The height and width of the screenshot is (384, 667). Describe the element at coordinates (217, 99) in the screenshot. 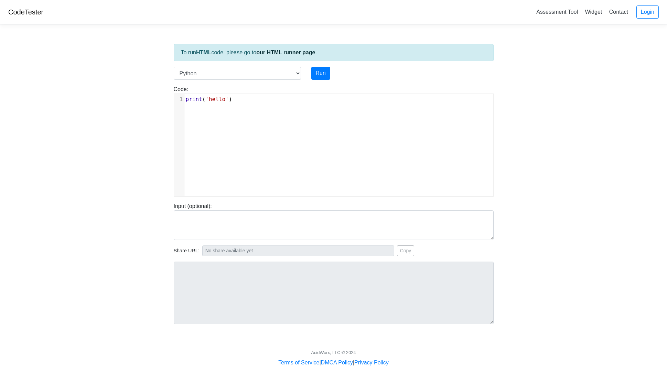

I see `span: 'hello'` at that location.